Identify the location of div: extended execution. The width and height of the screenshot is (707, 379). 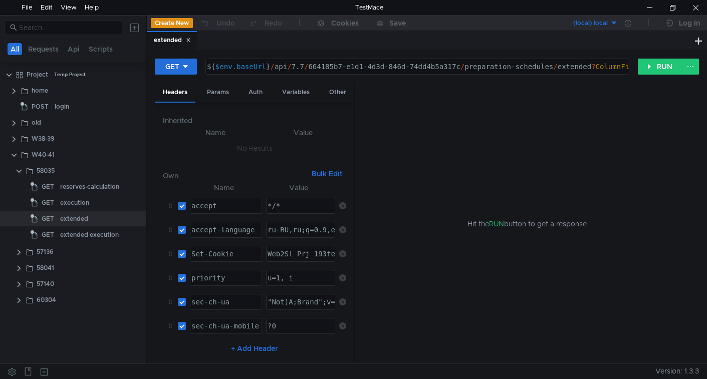
(89, 235).